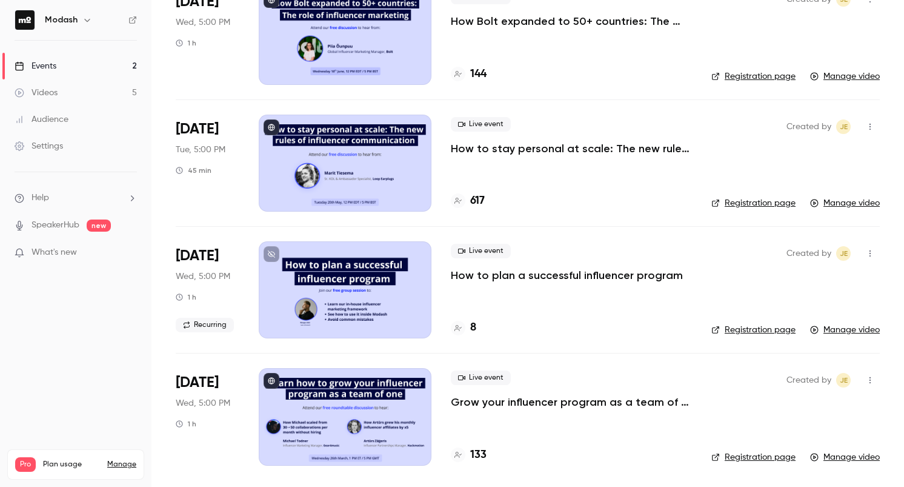  Describe the element at coordinates (572, 149) in the screenshot. I see `p: How to stay personal at scale: The new rules of influencer communication` at that location.